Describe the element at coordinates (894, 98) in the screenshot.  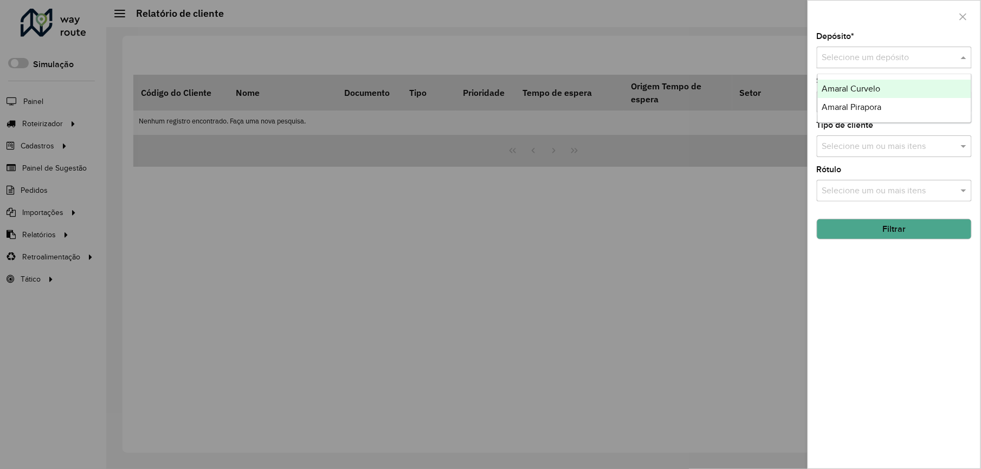
I see `ng-dropdown-panel: Options list` at that location.